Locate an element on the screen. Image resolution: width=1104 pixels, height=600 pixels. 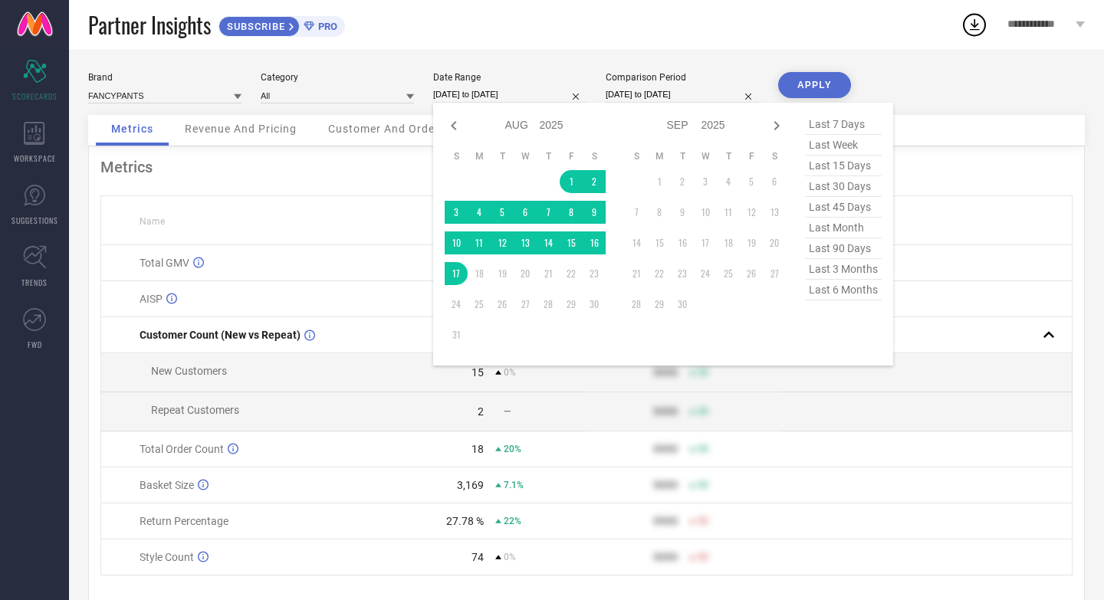
td: Fri Sep 26 2025 is located at coordinates (751, 274).